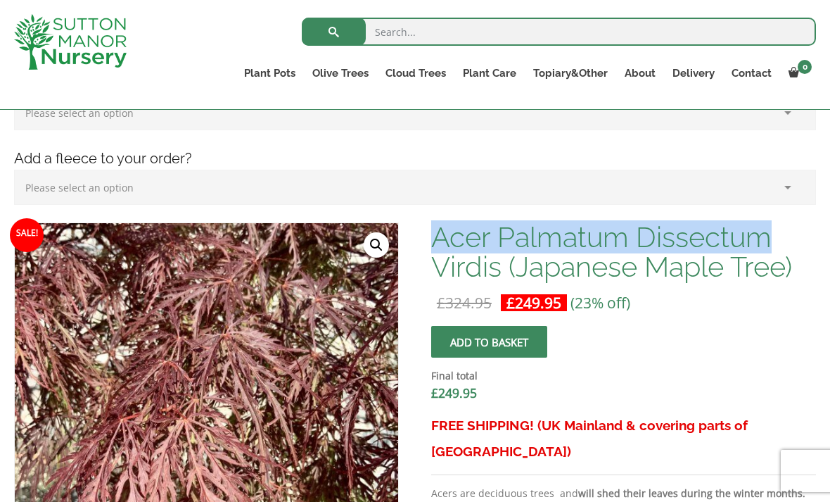 Image resolution: width=830 pixels, height=502 pixels. I want to click on h1: Acer Palmatum Dissectum Virdis (Japanese Maple Tree), so click(623, 252).